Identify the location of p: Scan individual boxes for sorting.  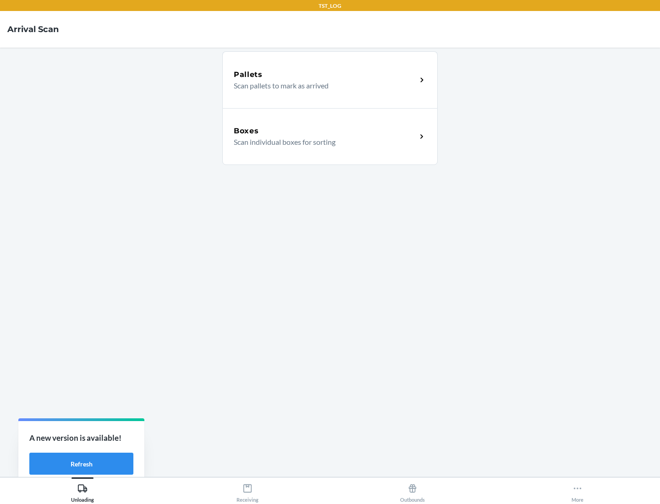
(321, 142).